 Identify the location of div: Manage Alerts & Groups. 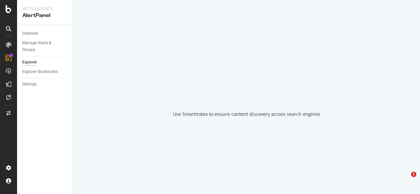
(42, 47).